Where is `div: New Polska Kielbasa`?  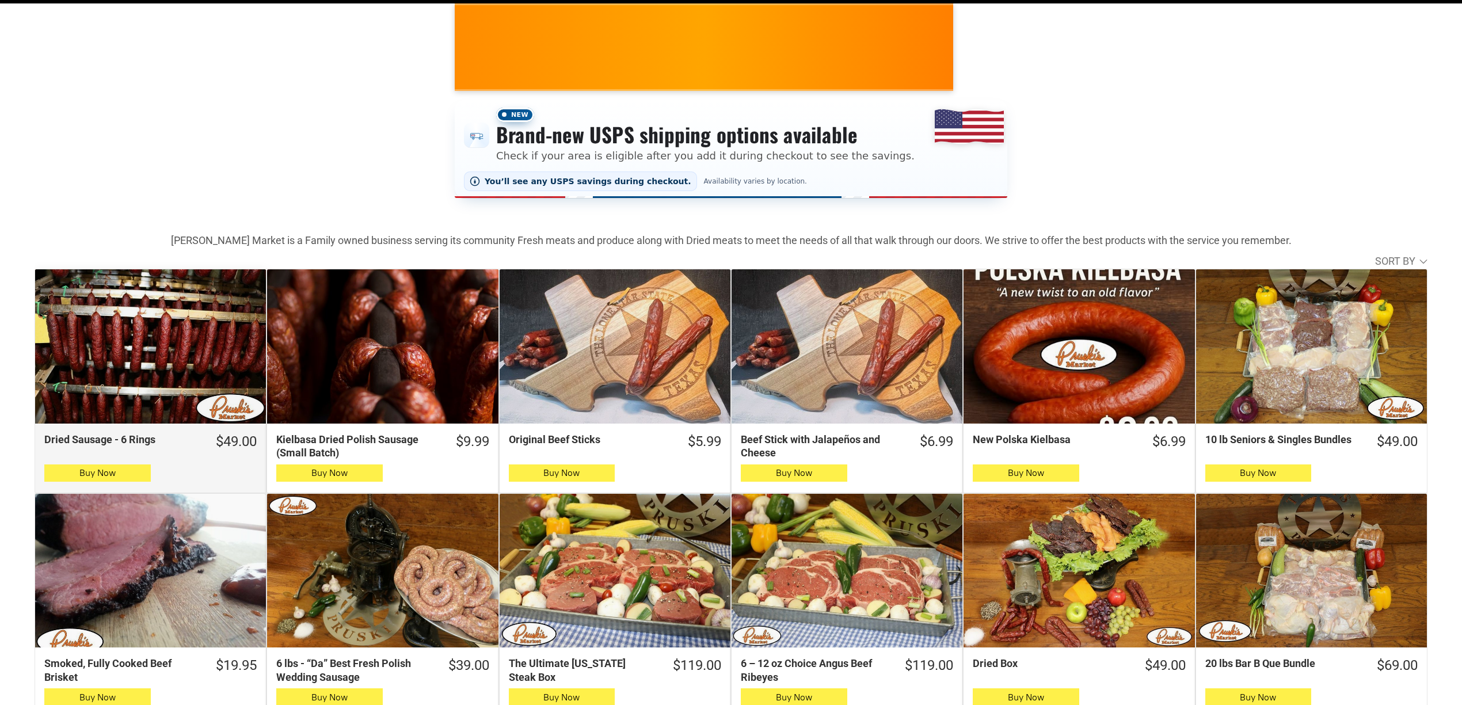 div: New Polska Kielbasa is located at coordinates (1052, 439).